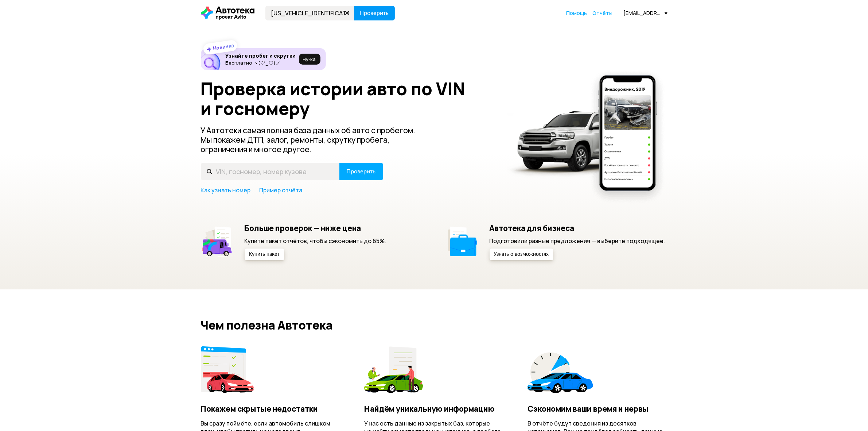 The width and height of the screenshot is (868, 431). What do you see at coordinates (315, 228) in the screenshot?
I see `h5: Больше проверок — ниже цена` at bounding box center [315, 228].